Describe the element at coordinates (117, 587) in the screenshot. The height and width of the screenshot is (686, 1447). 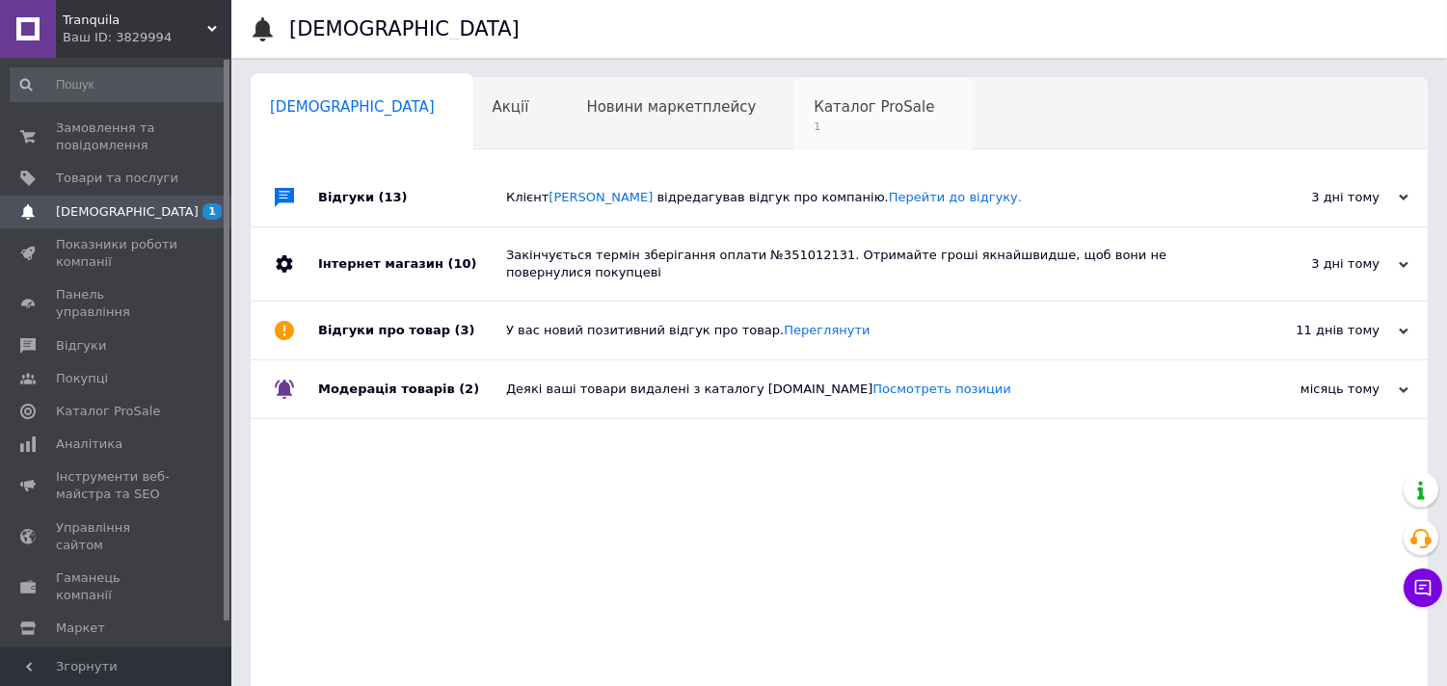
I see `span: Гаманець компанії` at that location.